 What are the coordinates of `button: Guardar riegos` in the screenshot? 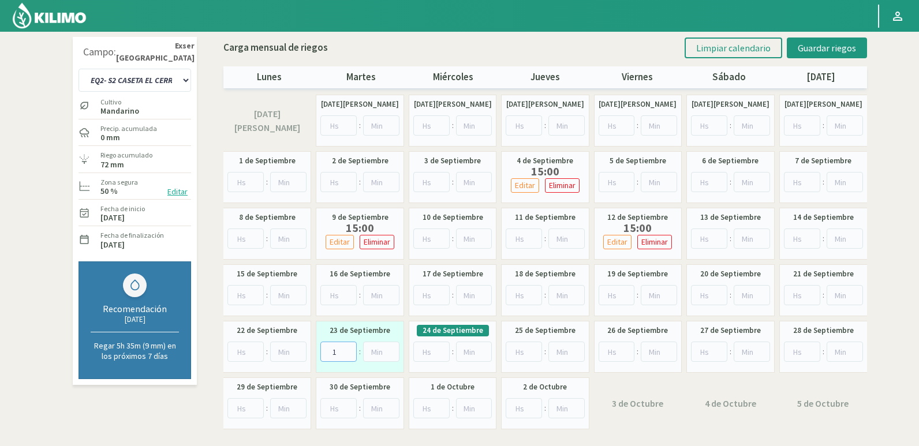 It's located at (826, 48).